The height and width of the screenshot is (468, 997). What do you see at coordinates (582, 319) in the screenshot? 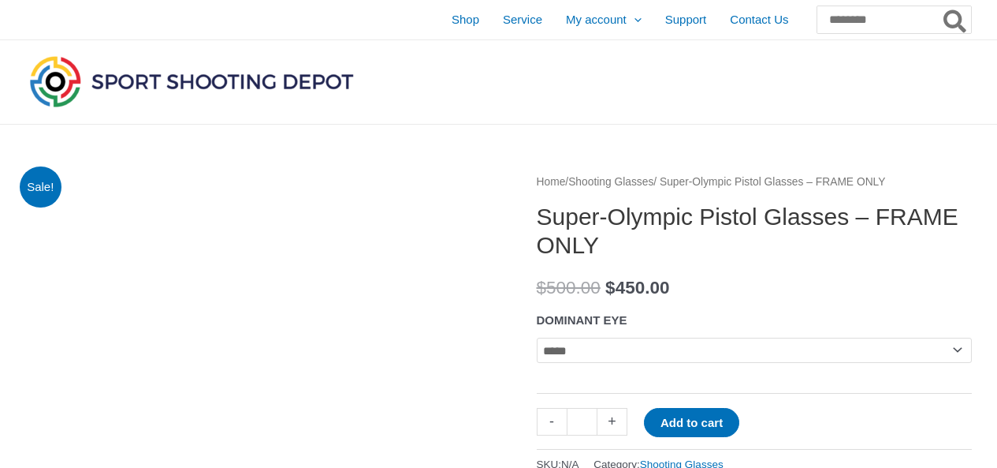
I see `label: DOMINANT EYE` at bounding box center [582, 319].